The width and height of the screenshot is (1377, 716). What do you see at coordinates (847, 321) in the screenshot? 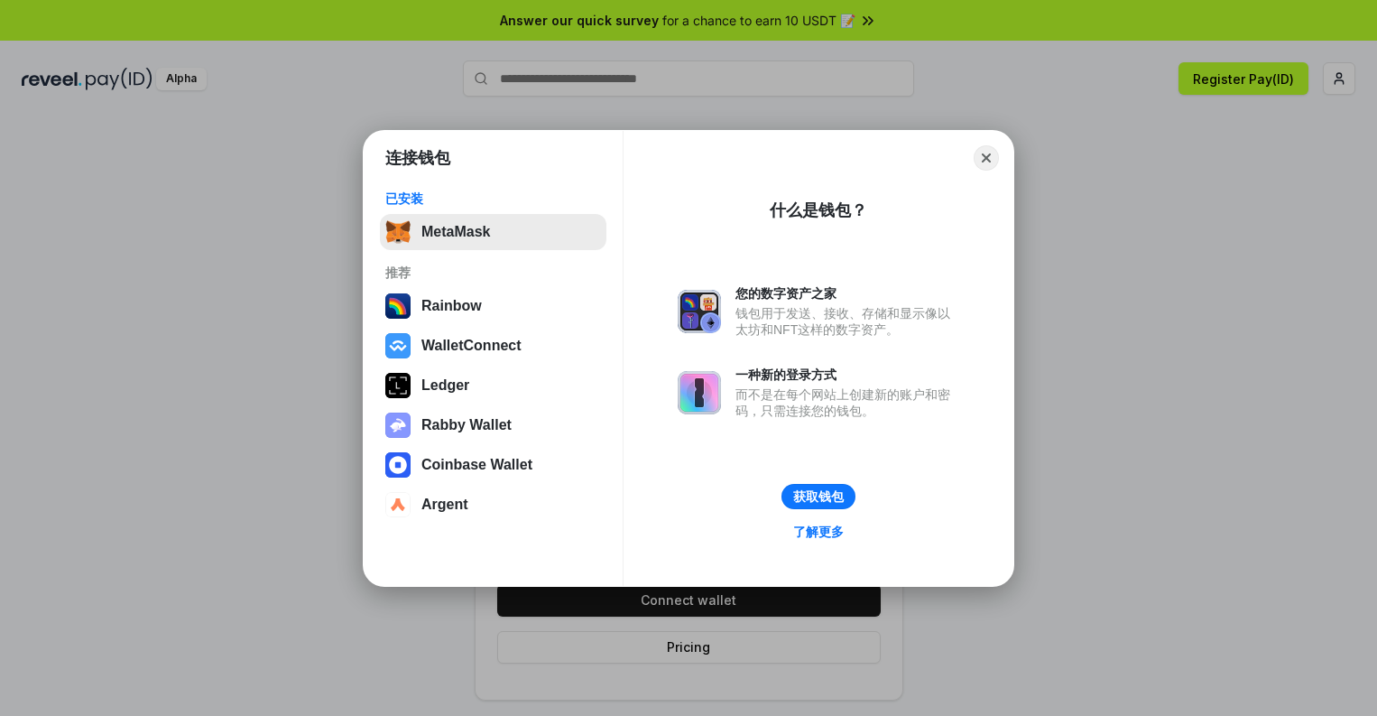
I see `div: 钱包用于发送、接收、存储和显示像以太坊和NFT这样的数字资产。` at bounding box center [847, 321].